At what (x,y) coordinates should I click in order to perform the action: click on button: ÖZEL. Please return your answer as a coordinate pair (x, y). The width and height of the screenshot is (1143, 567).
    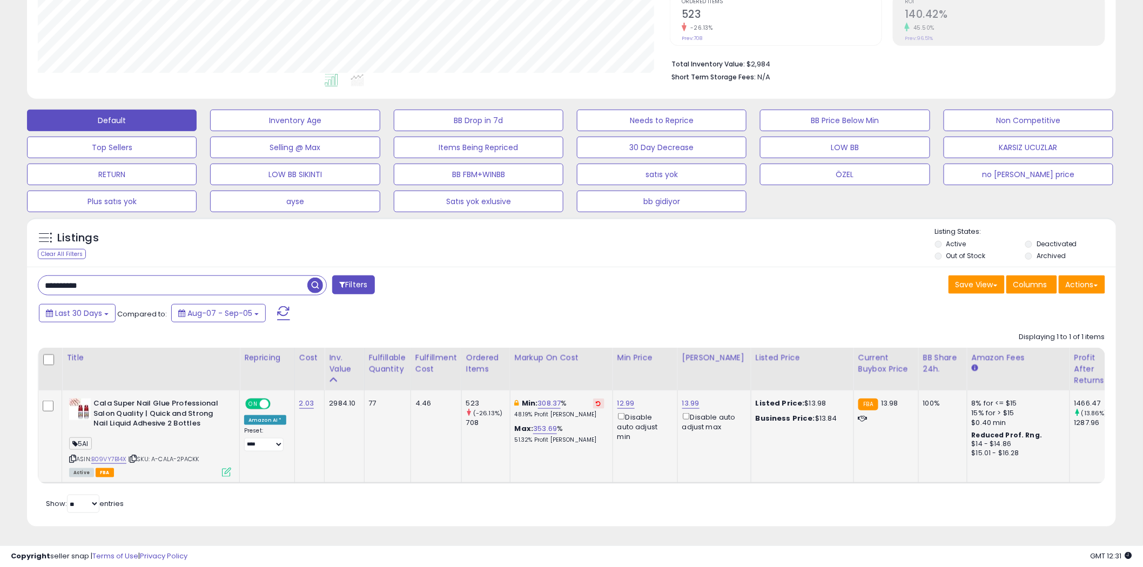
    Looking at the image, I should click on (845, 174).